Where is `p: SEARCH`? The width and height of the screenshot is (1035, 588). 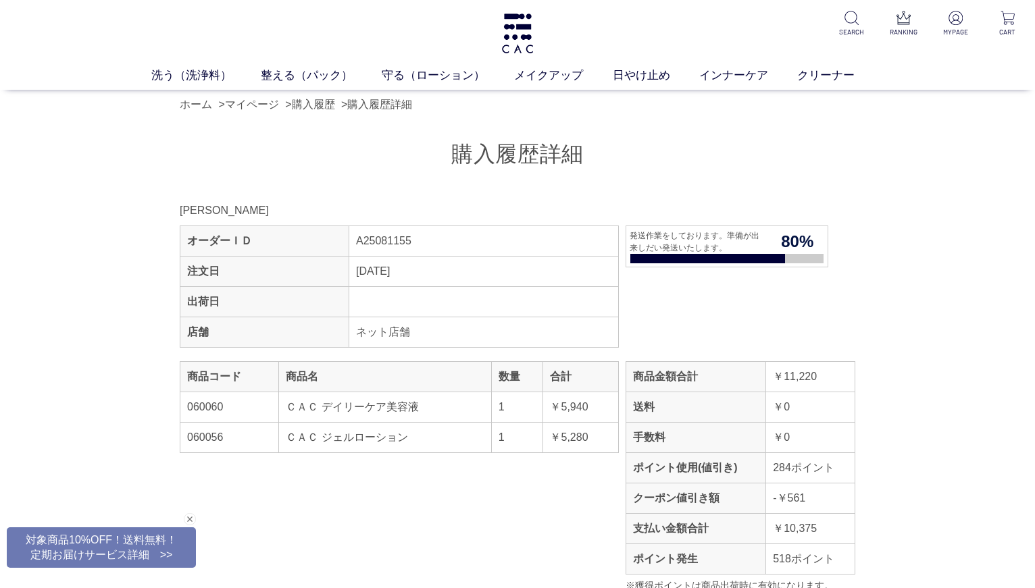 p: SEARCH is located at coordinates (851, 32).